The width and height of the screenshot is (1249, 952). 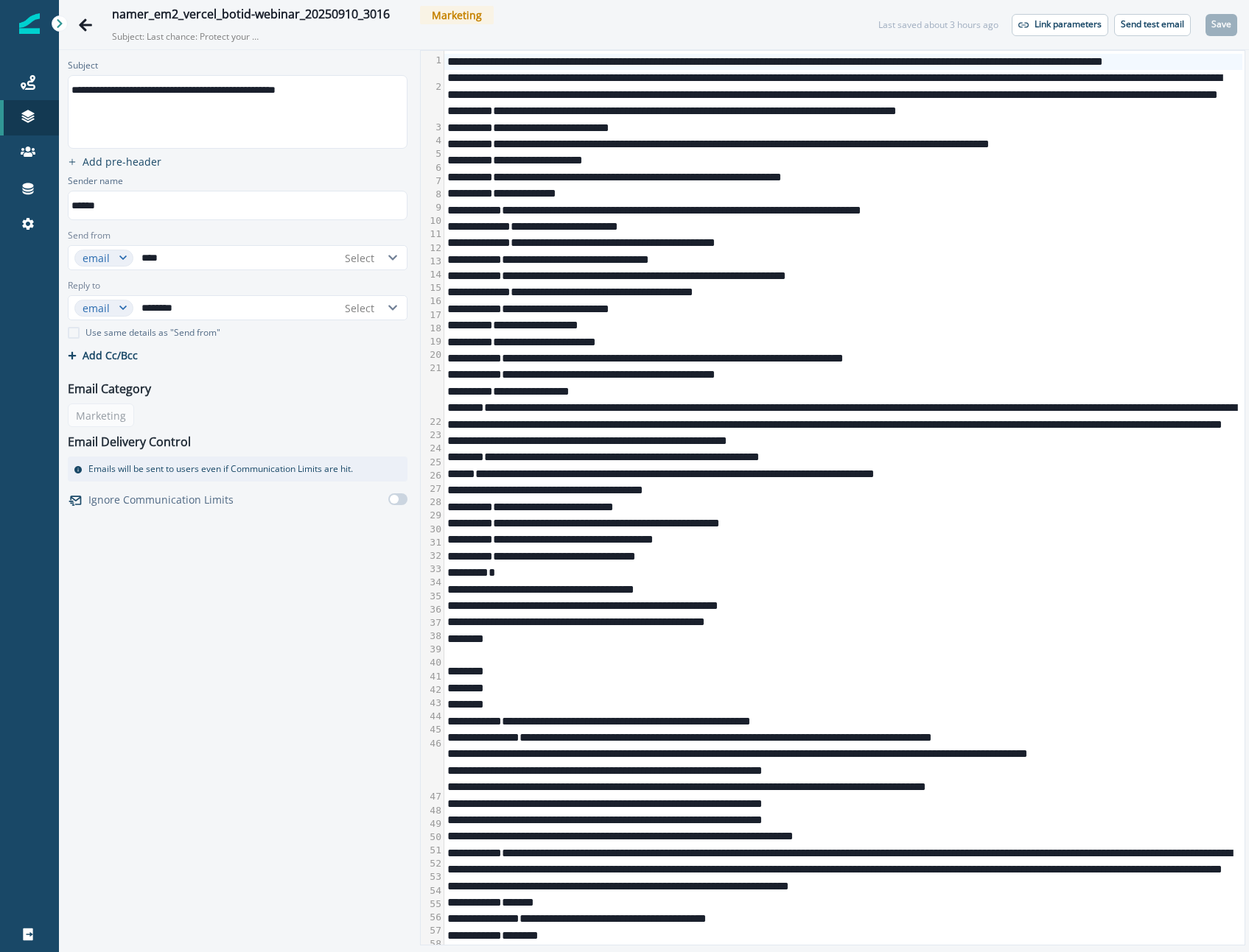 What do you see at coordinates (432, 690) in the screenshot?
I see `div: 42` at bounding box center [432, 690].